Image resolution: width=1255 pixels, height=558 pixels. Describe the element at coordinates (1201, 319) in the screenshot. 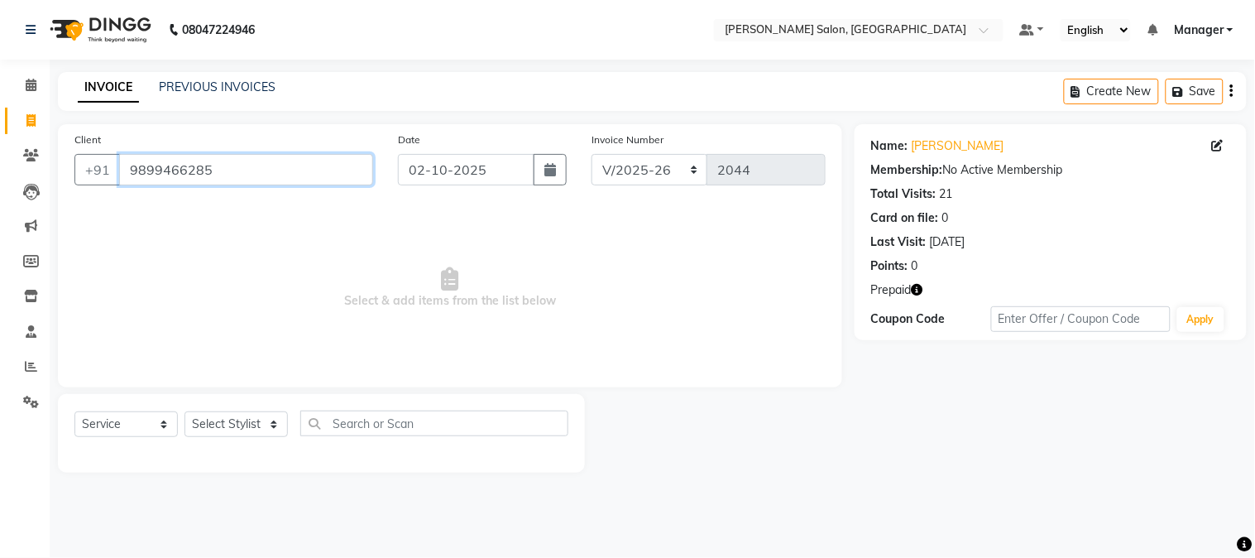

I see `button: Apply` at that location.